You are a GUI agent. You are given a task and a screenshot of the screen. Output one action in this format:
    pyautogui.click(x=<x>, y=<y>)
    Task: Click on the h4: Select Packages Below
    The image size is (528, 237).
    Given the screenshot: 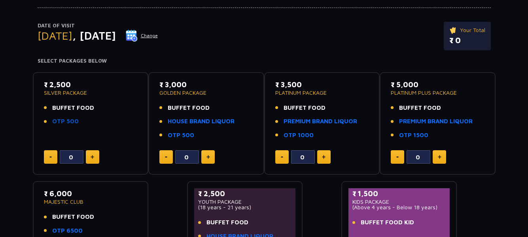 What is the action you would take?
    pyautogui.click(x=264, y=61)
    